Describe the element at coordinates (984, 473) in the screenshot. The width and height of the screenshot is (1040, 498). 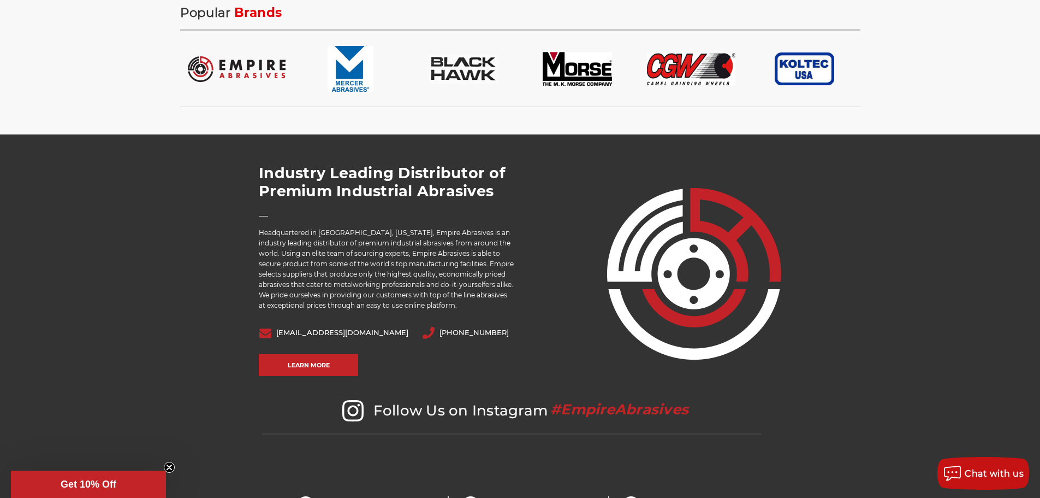
I see `button: Chat with us` at that location.